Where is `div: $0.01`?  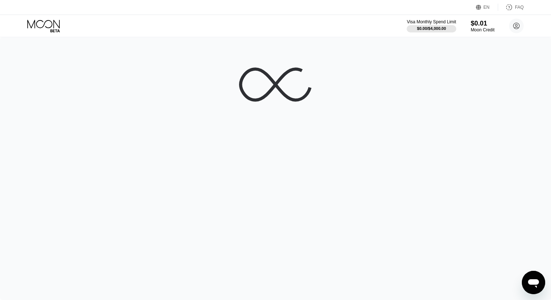
div: $0.01 is located at coordinates (483, 23).